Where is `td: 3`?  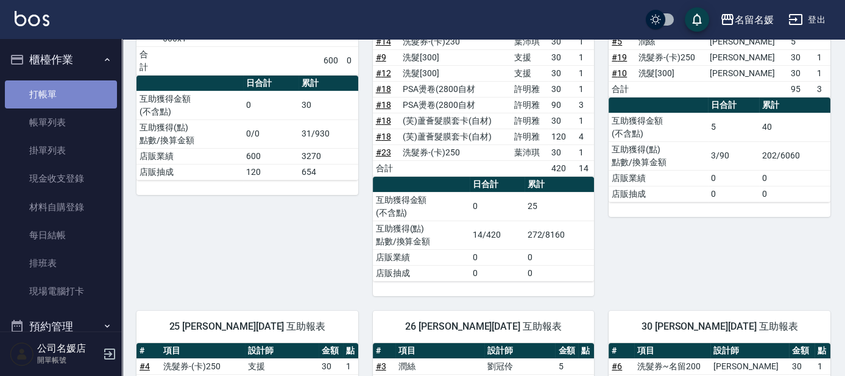 td: 3 is located at coordinates (585, 105).